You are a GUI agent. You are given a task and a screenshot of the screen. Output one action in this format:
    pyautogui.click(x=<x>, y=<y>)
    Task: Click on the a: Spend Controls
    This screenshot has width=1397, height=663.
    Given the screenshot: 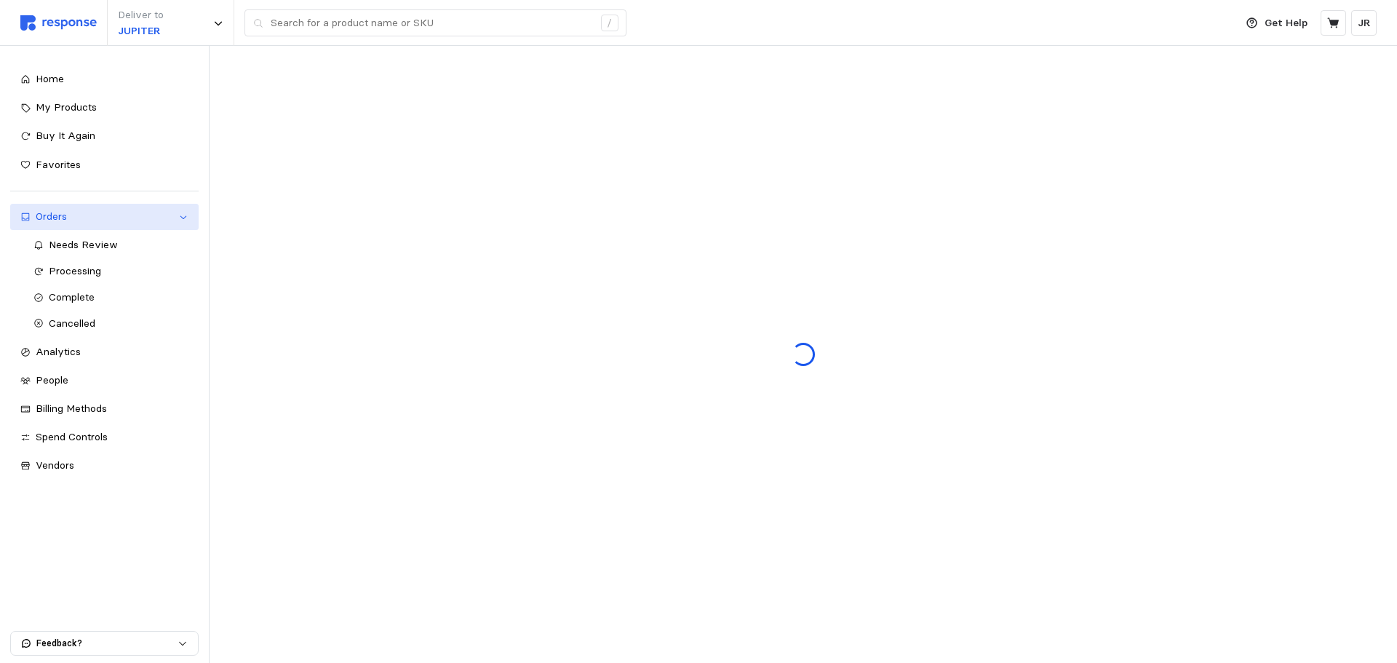 What is the action you would take?
    pyautogui.click(x=104, y=437)
    